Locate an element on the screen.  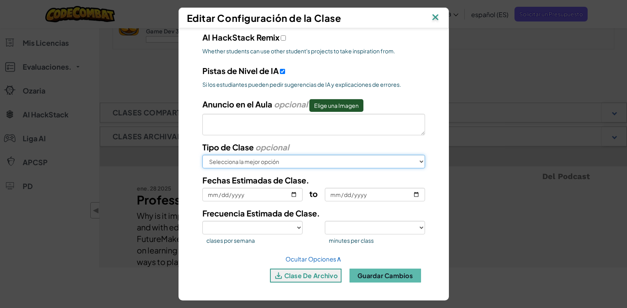
span: Tipo de Clase is located at coordinates (228, 147).